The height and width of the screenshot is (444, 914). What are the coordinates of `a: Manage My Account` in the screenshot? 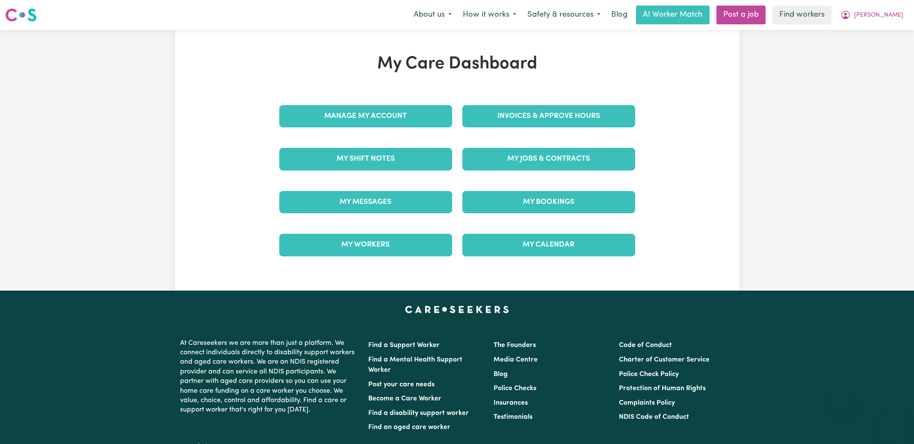 It's located at (366, 116).